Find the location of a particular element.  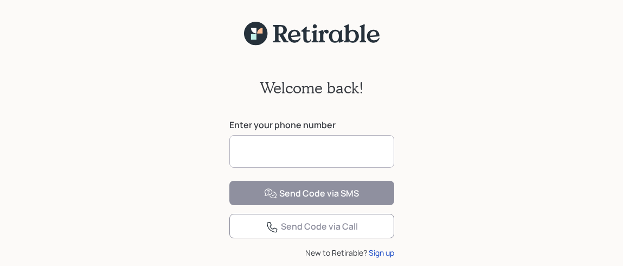

div: Sign up is located at coordinates (381, 252).